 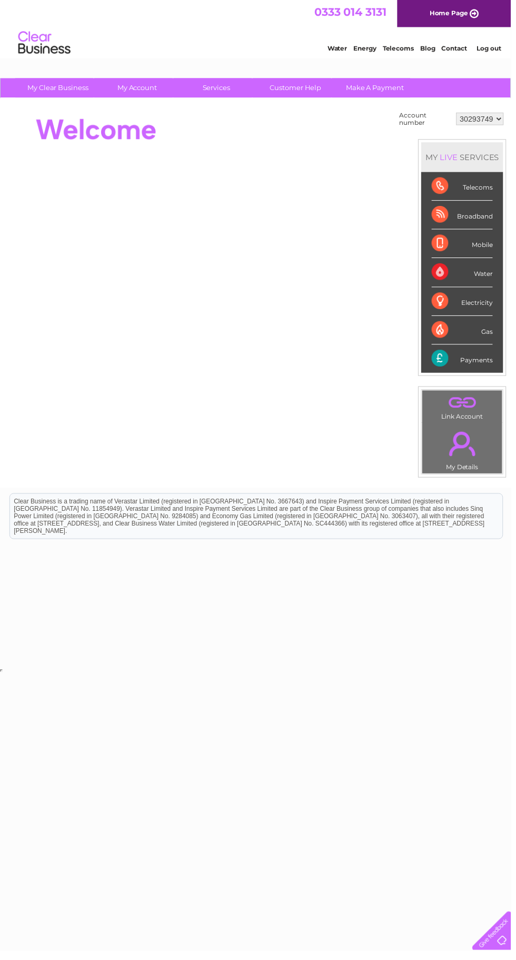 I want to click on a: Customer Help, so click(x=298, y=88).